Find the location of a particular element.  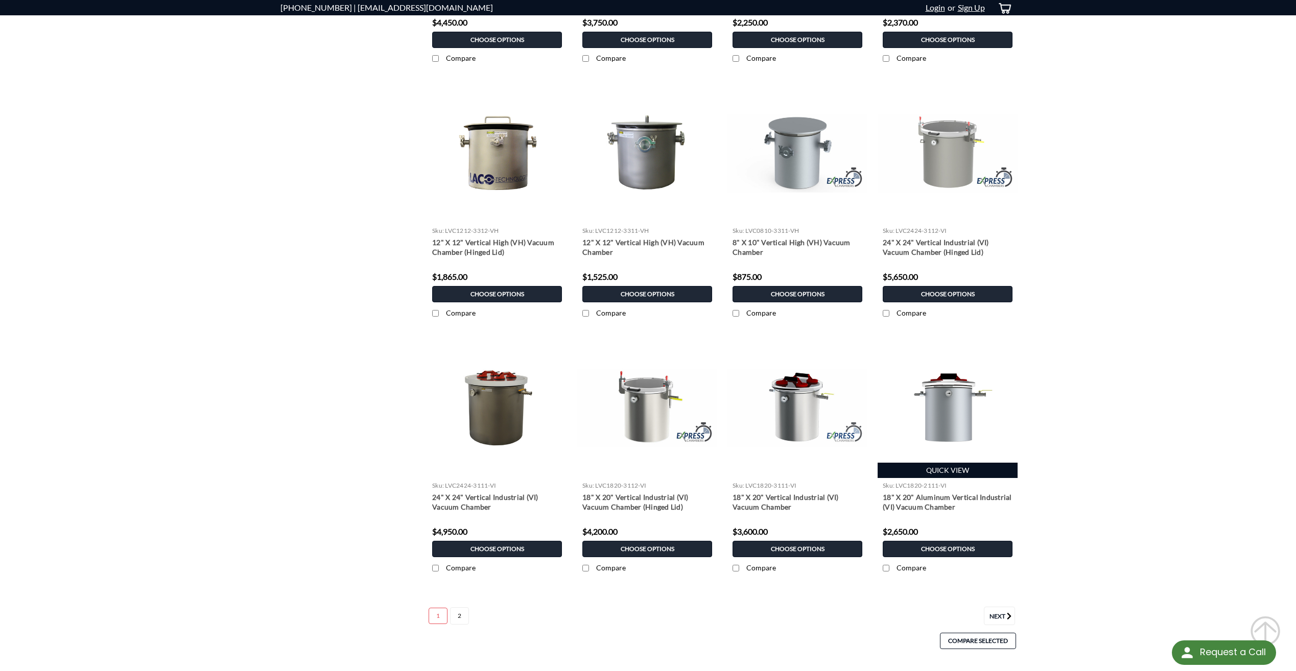

a: 12" X 12" Vertical High (VH) Vacuum Chamber (Hinged Lid) is located at coordinates (497, 247).